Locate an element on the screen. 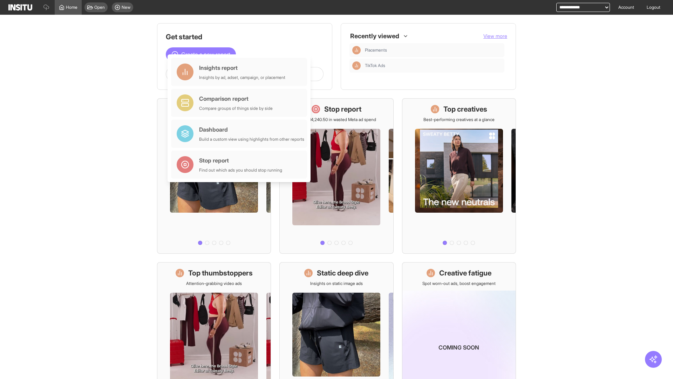 The width and height of the screenshot is (673, 379). div: Stop report is located at coordinates (240, 160).